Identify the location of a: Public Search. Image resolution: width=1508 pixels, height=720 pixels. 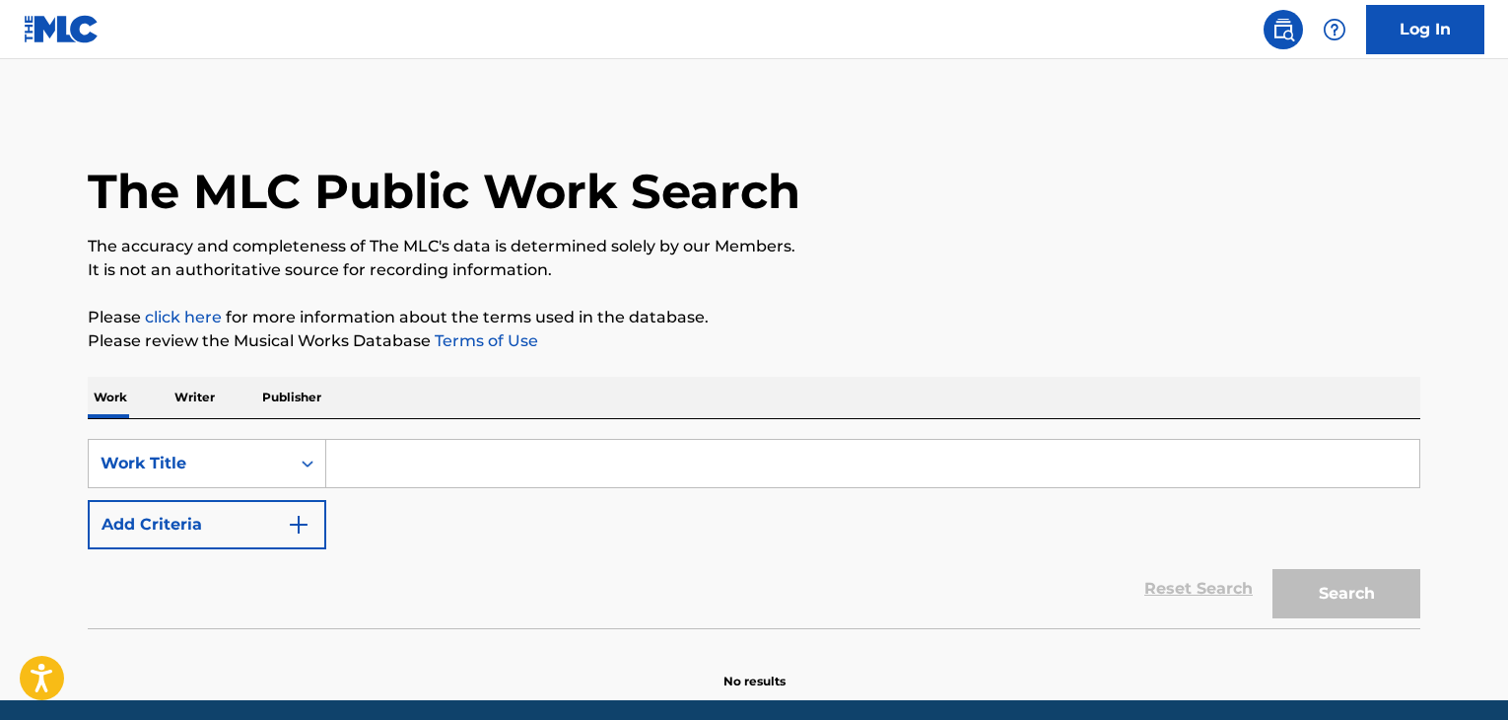
(1283, 30).